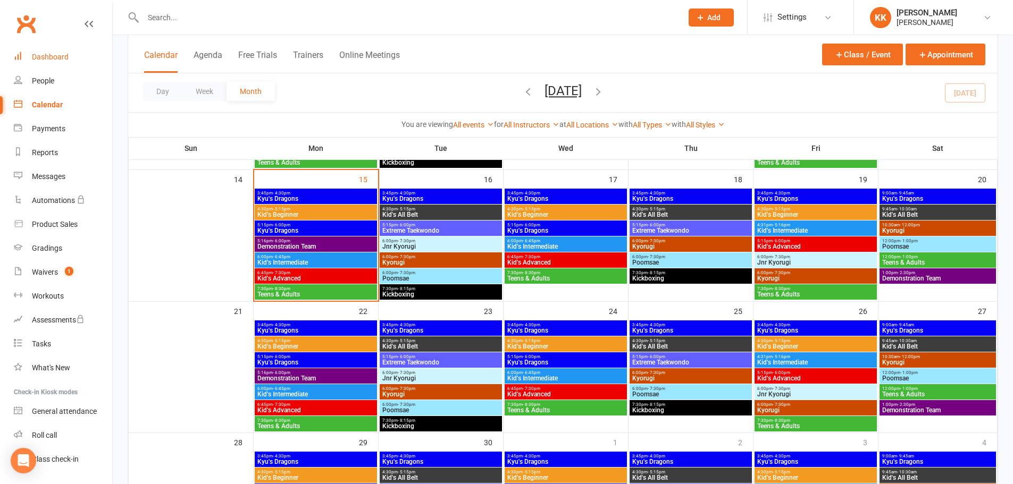  What do you see at coordinates (53, 200) in the screenshot?
I see `div: Automations` at bounding box center [53, 200].